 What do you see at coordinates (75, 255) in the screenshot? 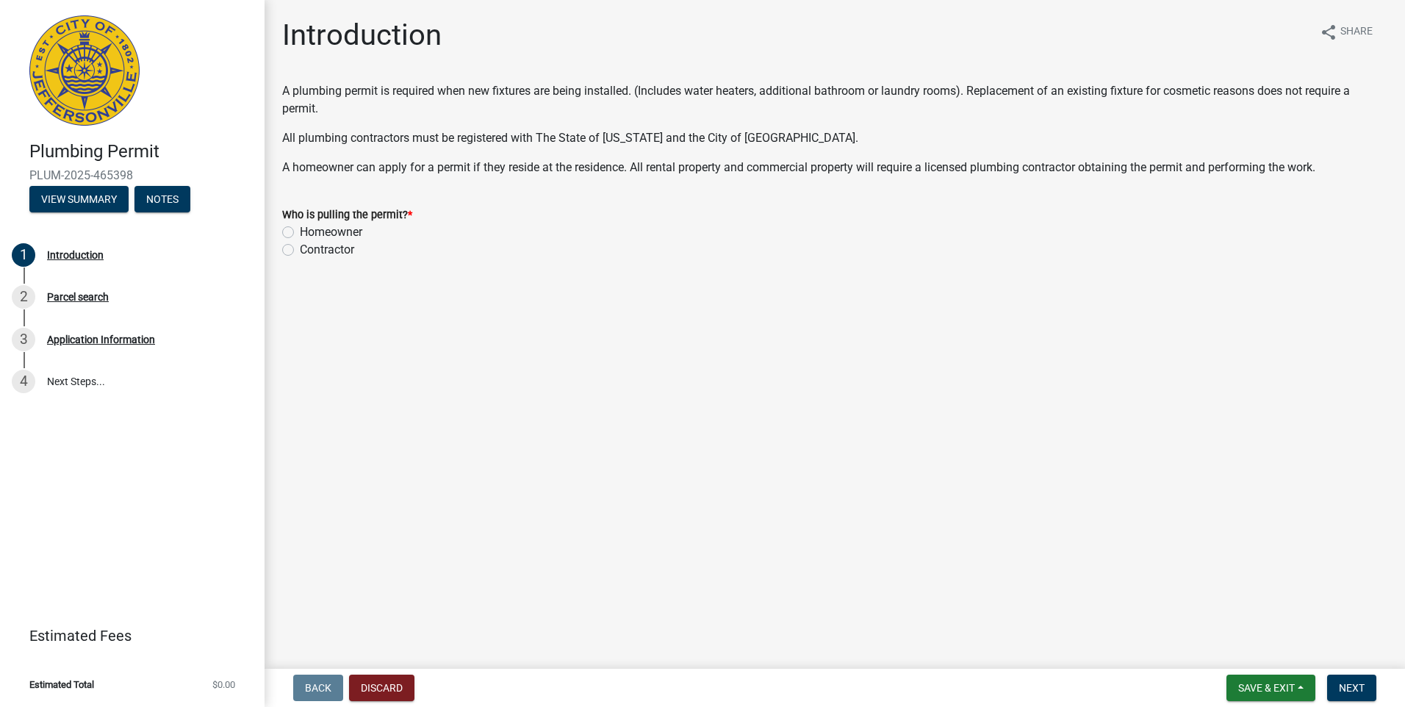
I see `div: Introduction` at bounding box center [75, 255].